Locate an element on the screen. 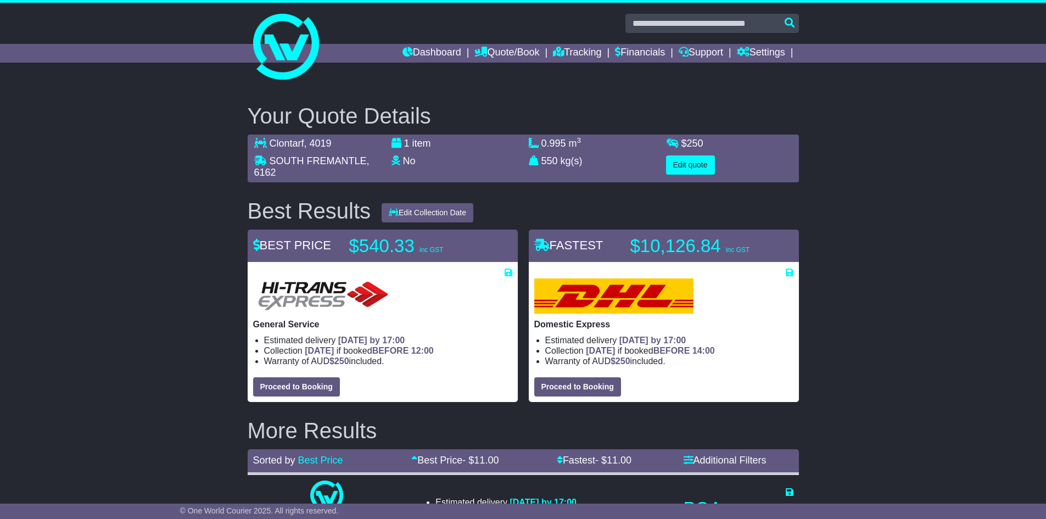 The width and height of the screenshot is (1046, 519). a: Fastest- $11.00 is located at coordinates (594, 460).